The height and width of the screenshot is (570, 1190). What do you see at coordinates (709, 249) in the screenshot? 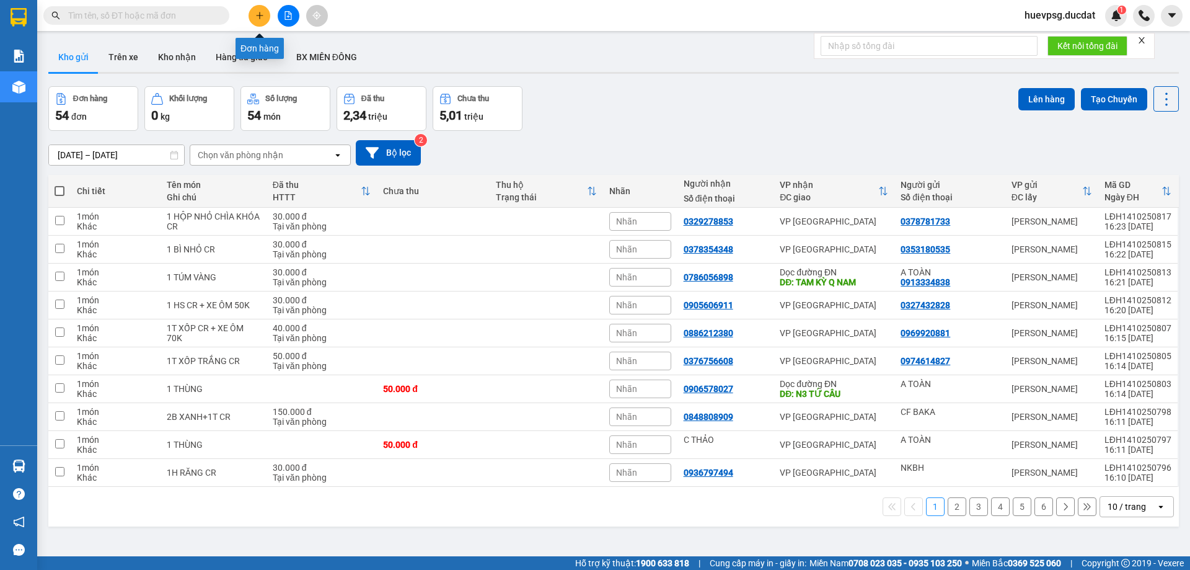
I see `div: 0378354348` at bounding box center [709, 249].